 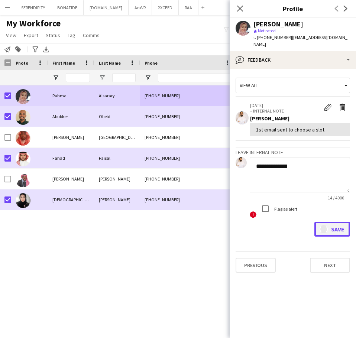 What do you see at coordinates (31, 35) in the screenshot?
I see `span: Export` at bounding box center [31, 35].